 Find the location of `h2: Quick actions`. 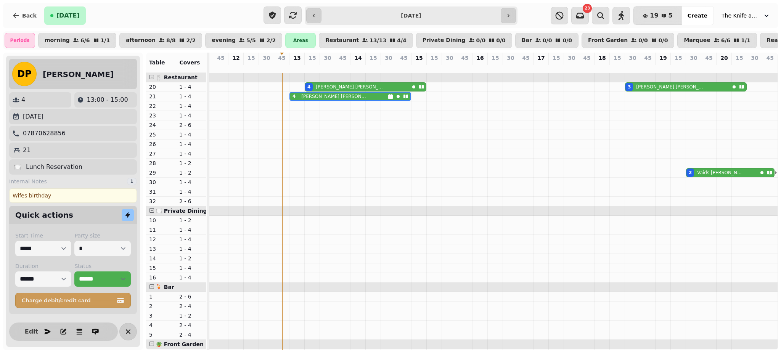

h2: Quick actions is located at coordinates (44, 215).